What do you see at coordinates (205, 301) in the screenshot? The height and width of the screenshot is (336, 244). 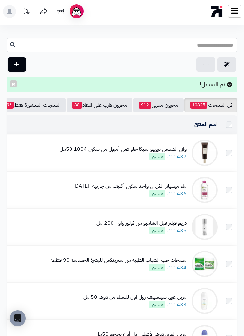 I see `img: مزيل عرق سينسيتف رول اون للنساء من دوف 50 مل` at bounding box center [205, 301].